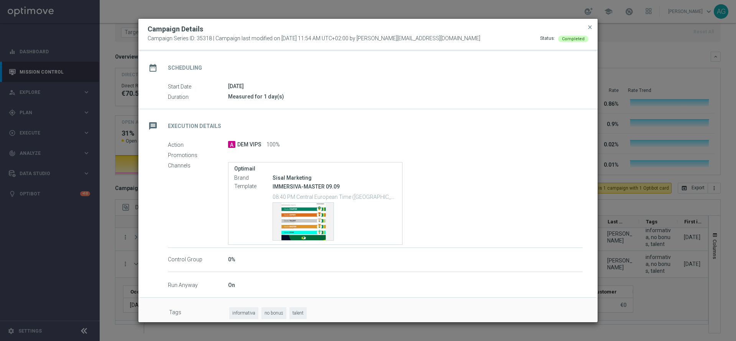 The height and width of the screenshot is (341, 736). Describe the element at coordinates (253, 187) in the screenshot. I see `label: Template` at that location.